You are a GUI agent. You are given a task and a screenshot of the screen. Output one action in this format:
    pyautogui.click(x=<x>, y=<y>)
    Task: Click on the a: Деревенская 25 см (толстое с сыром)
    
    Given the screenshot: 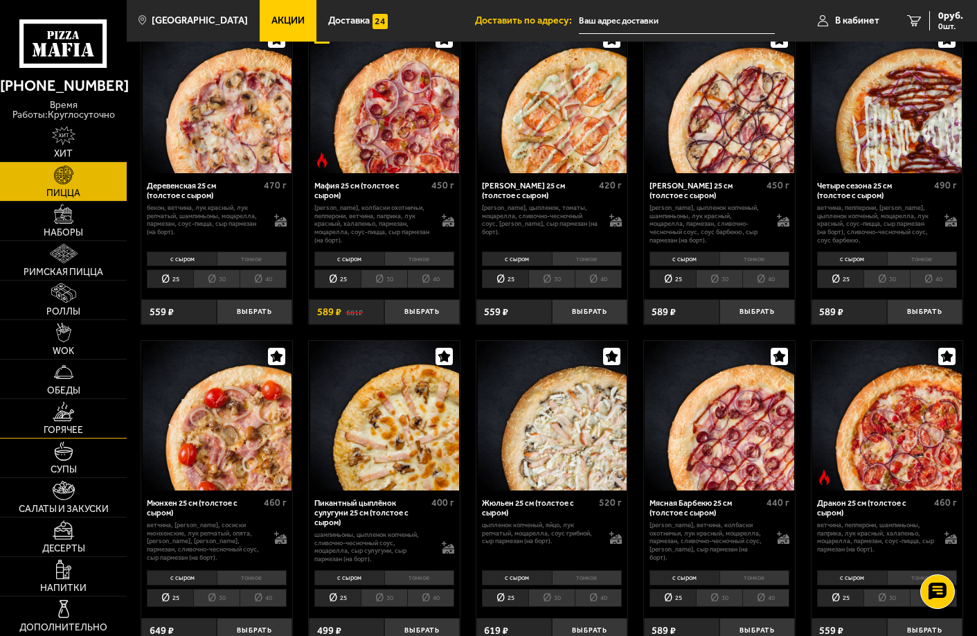 What is the action you would take?
    pyautogui.click(x=217, y=98)
    